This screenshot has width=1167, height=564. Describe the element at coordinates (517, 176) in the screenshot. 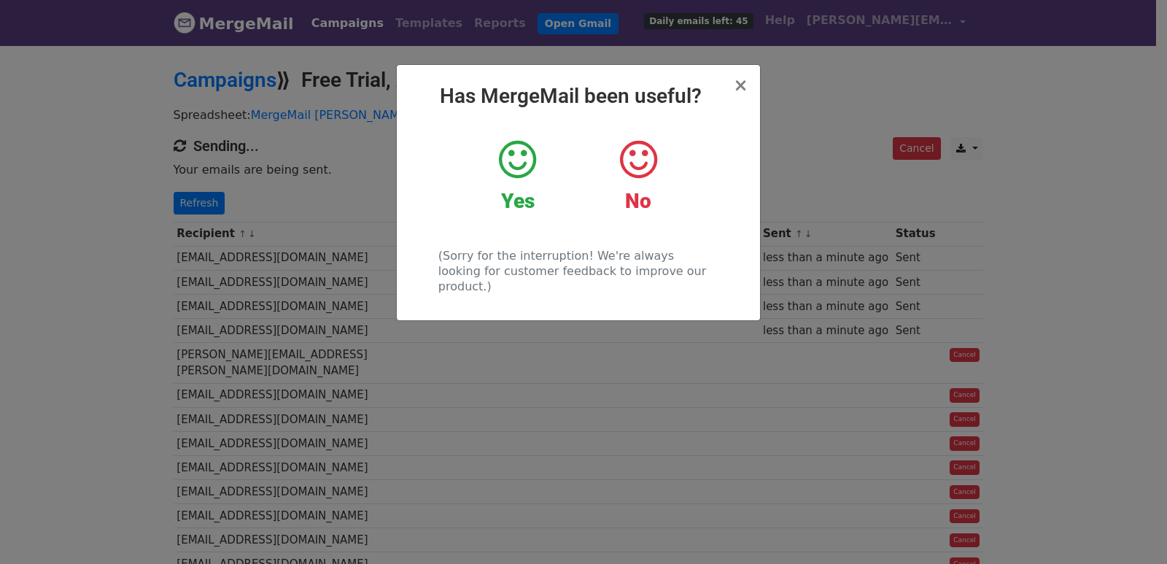

I see `a: Yes` at that location.